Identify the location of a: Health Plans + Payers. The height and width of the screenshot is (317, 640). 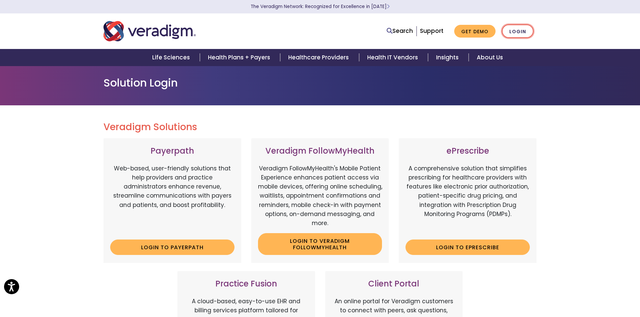
(240, 57).